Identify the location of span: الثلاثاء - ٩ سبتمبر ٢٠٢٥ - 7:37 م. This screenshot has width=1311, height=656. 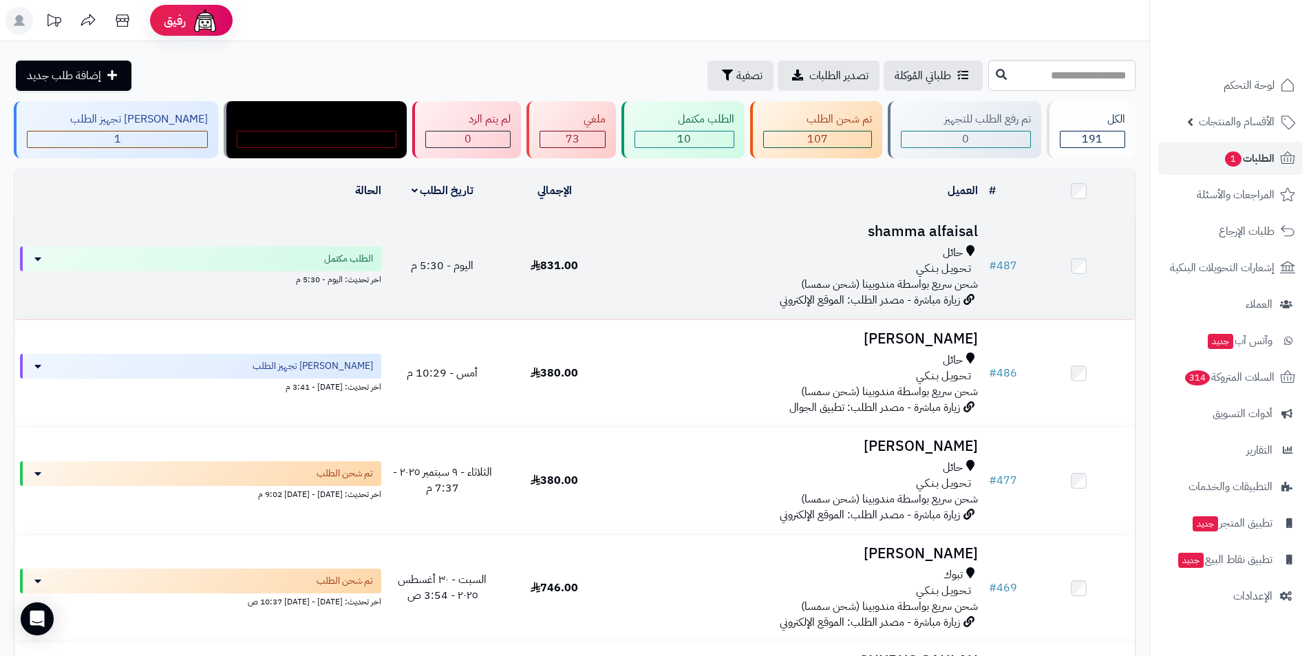
(443, 480).